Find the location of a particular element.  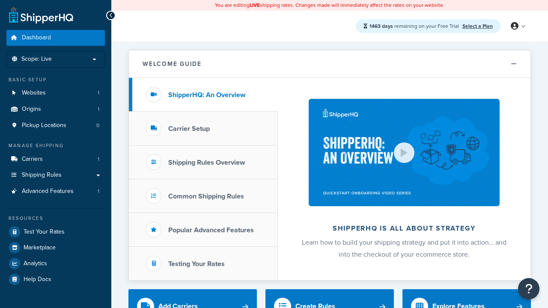

strong: 1463 days is located at coordinates (381, 26).